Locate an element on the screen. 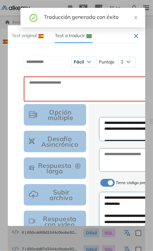  button: Subir archivo is located at coordinates (55, 195).